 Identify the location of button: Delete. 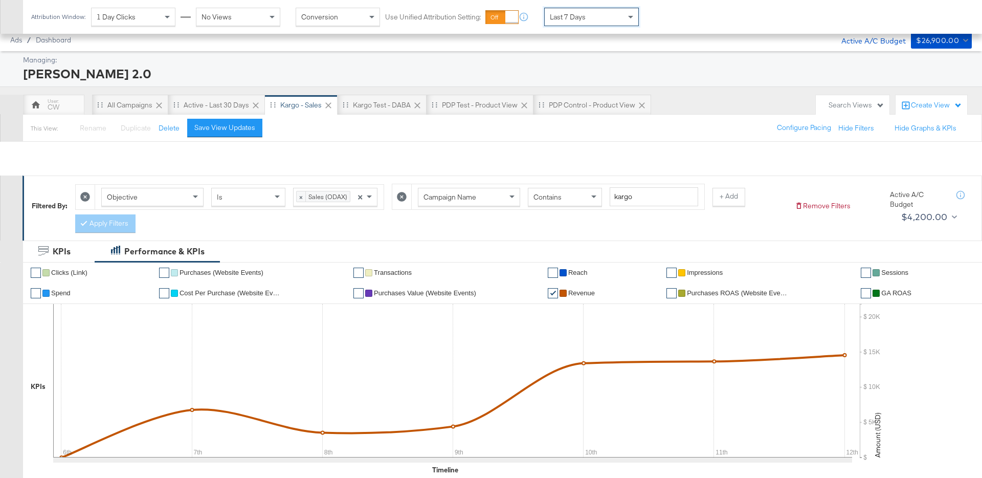
(169, 128).